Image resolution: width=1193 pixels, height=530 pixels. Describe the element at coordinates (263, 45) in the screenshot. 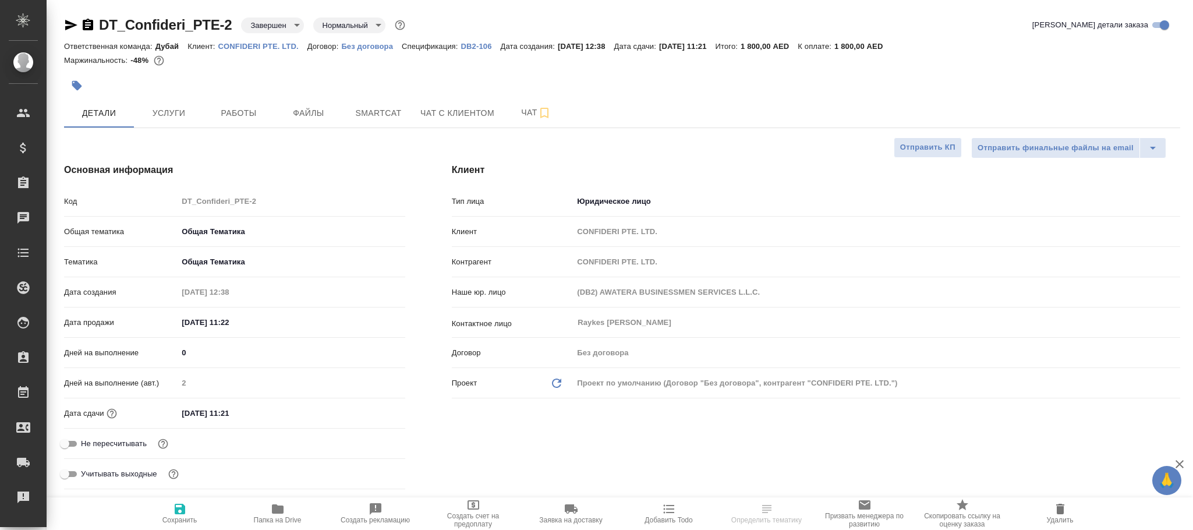

I see `a: CONFIDERI PTE. LTD.` at that location.